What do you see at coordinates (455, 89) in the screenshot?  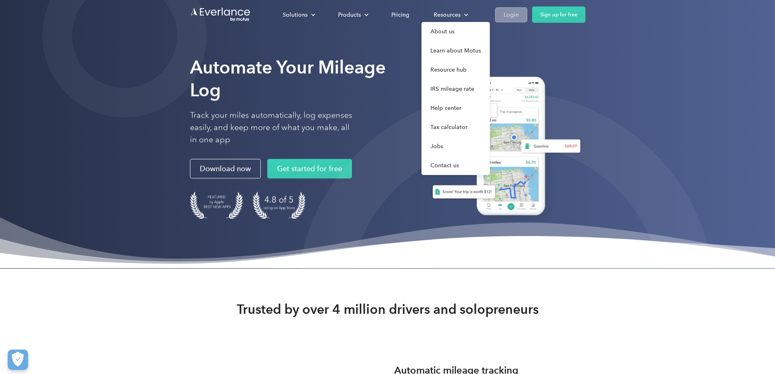 I see `a: IRS mileage rate` at bounding box center [455, 89].